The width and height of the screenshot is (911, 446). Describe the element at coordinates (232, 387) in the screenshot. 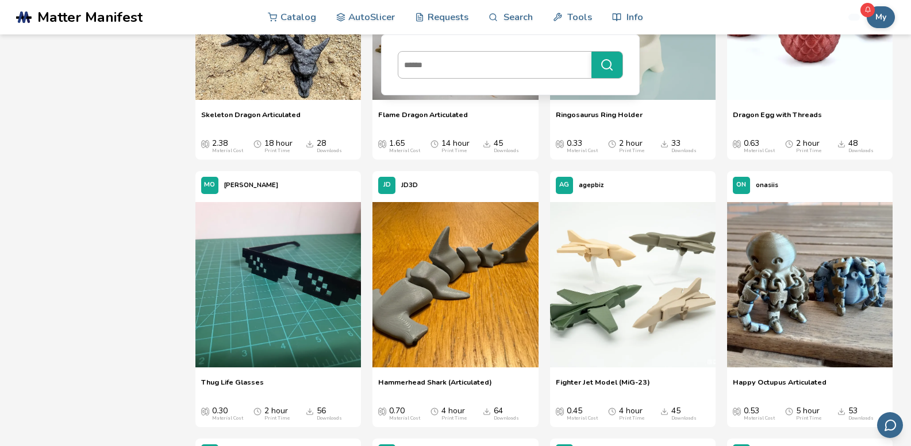

I see `a: Thug Life Glasses` at that location.